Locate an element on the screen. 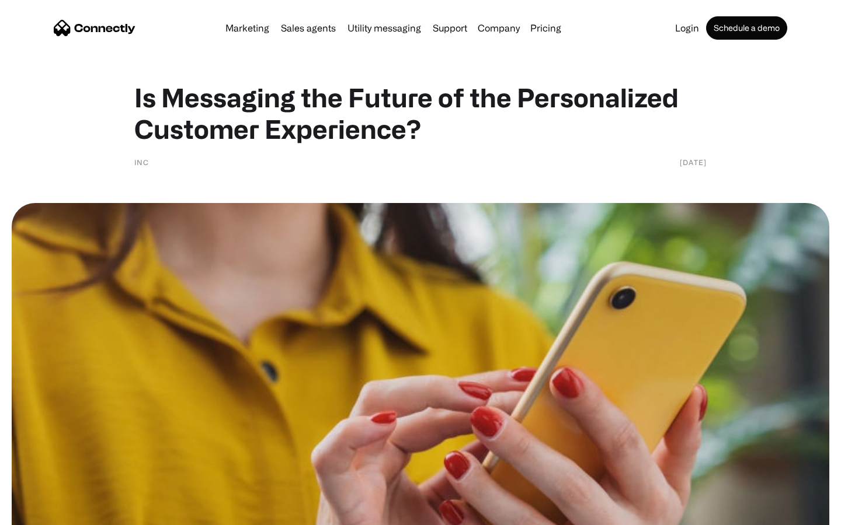  aside: Language selected: English is located at coordinates (41, 513).